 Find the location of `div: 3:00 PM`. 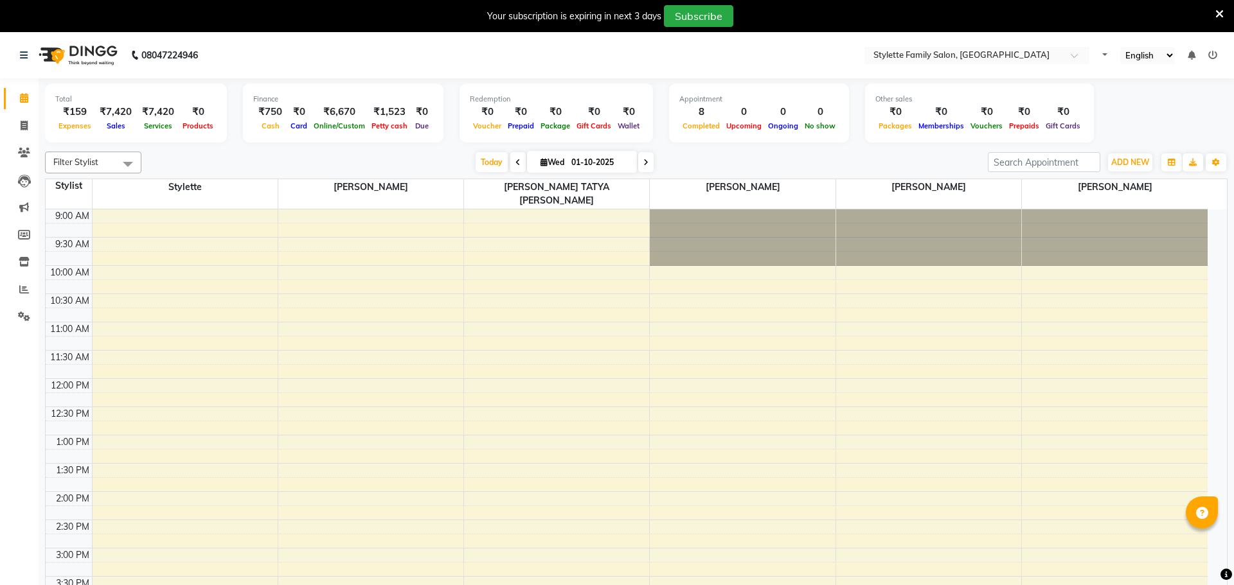

div: 3:00 PM is located at coordinates (73, 555).